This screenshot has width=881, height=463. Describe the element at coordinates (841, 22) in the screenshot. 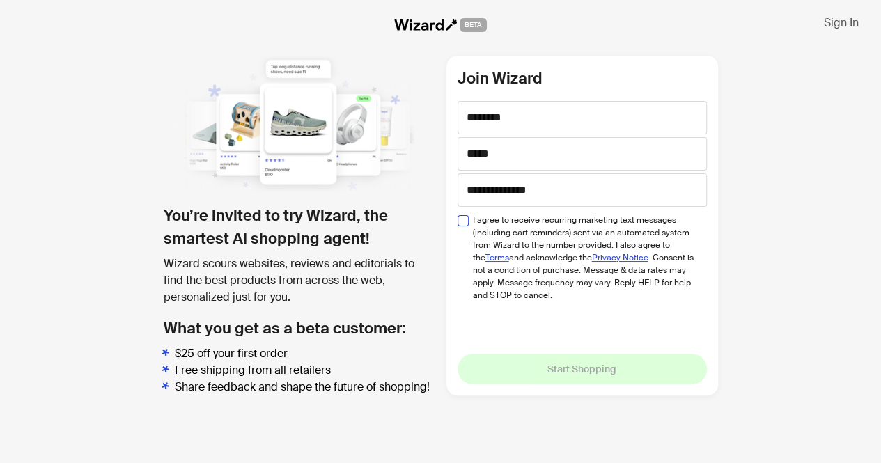

I see `button: Sign In` at that location.